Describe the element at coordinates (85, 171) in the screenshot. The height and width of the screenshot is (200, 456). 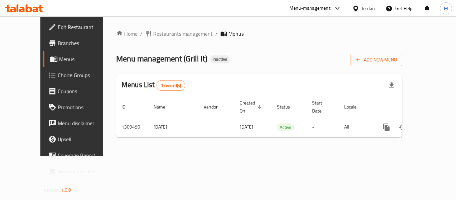
I see `span: Grocery Checklist` at that location.